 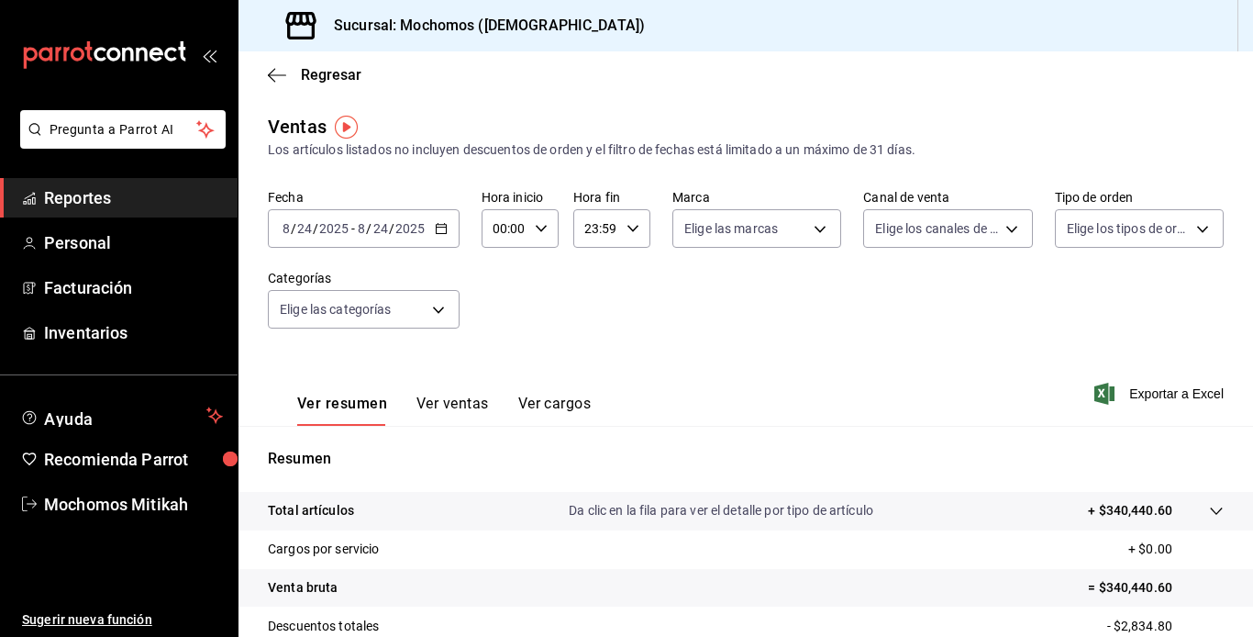 What do you see at coordinates (555, 410) in the screenshot?
I see `button: Ver cargos` at bounding box center [555, 410].